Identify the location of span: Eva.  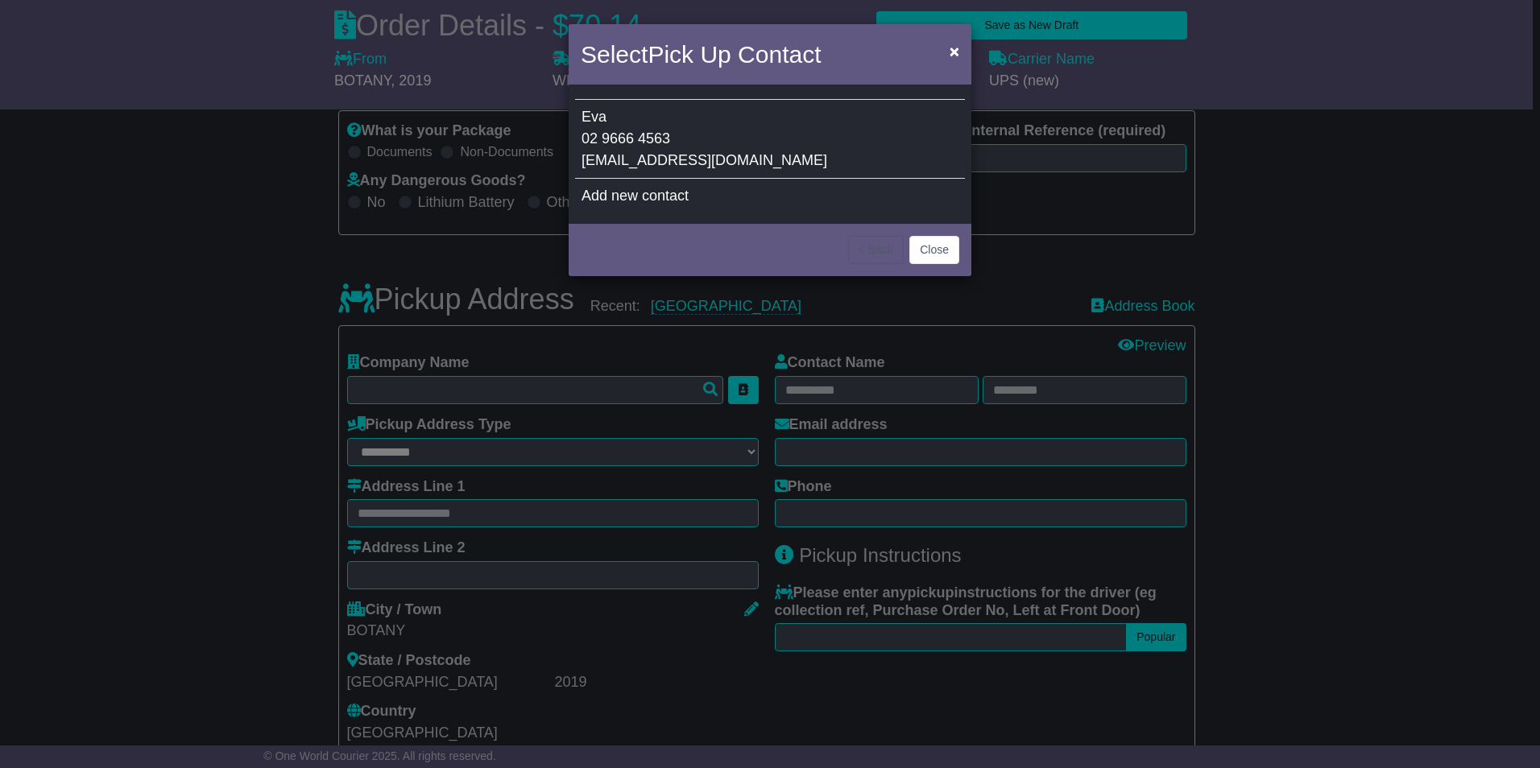
(593, 117).